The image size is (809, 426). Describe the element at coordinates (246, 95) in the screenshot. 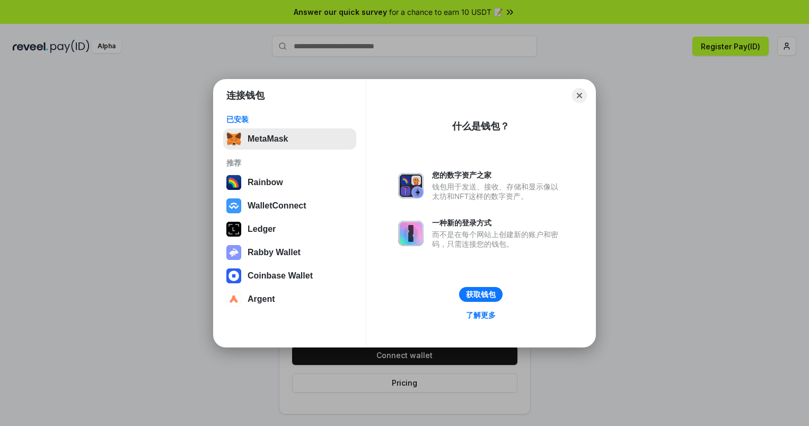

I see `h1: 连接钱包` at that location.